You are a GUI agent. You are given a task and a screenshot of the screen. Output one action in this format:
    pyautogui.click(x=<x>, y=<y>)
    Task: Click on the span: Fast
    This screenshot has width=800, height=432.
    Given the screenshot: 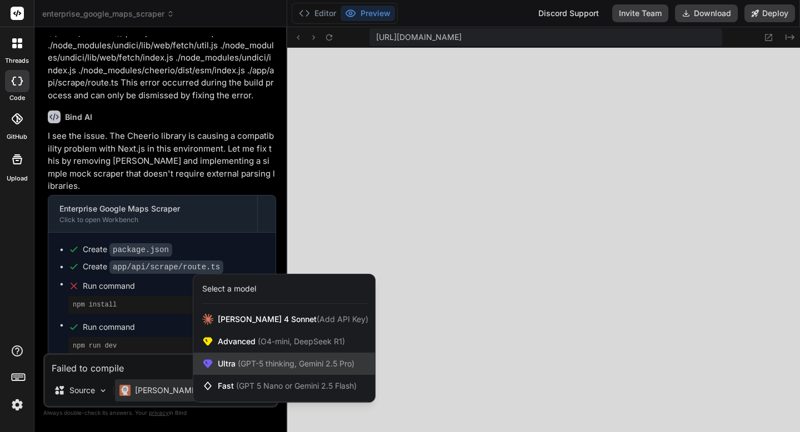 What is the action you would take?
    pyautogui.click(x=287, y=386)
    